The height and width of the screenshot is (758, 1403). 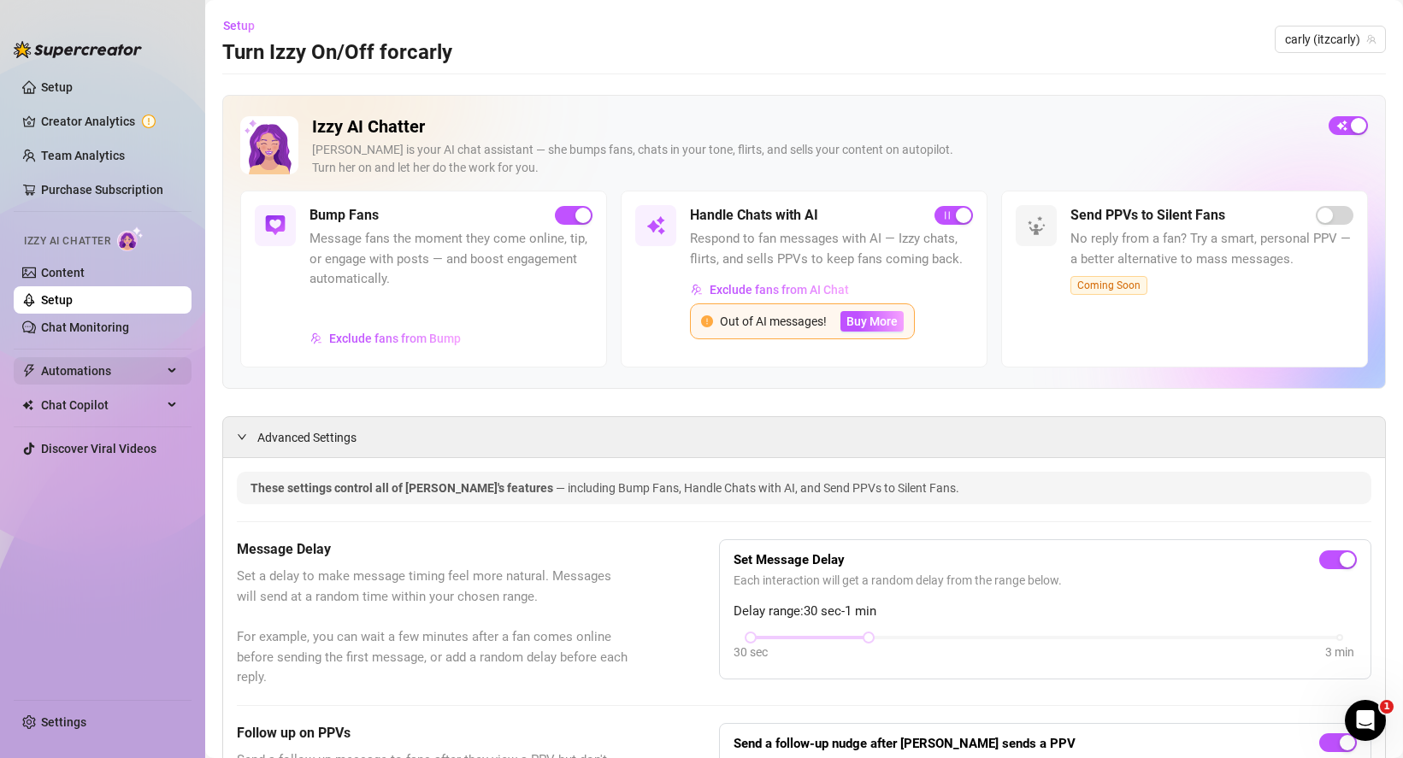 What do you see at coordinates (813, 127) in the screenshot?
I see `h2: Izzy AI Chatter` at bounding box center [813, 127].